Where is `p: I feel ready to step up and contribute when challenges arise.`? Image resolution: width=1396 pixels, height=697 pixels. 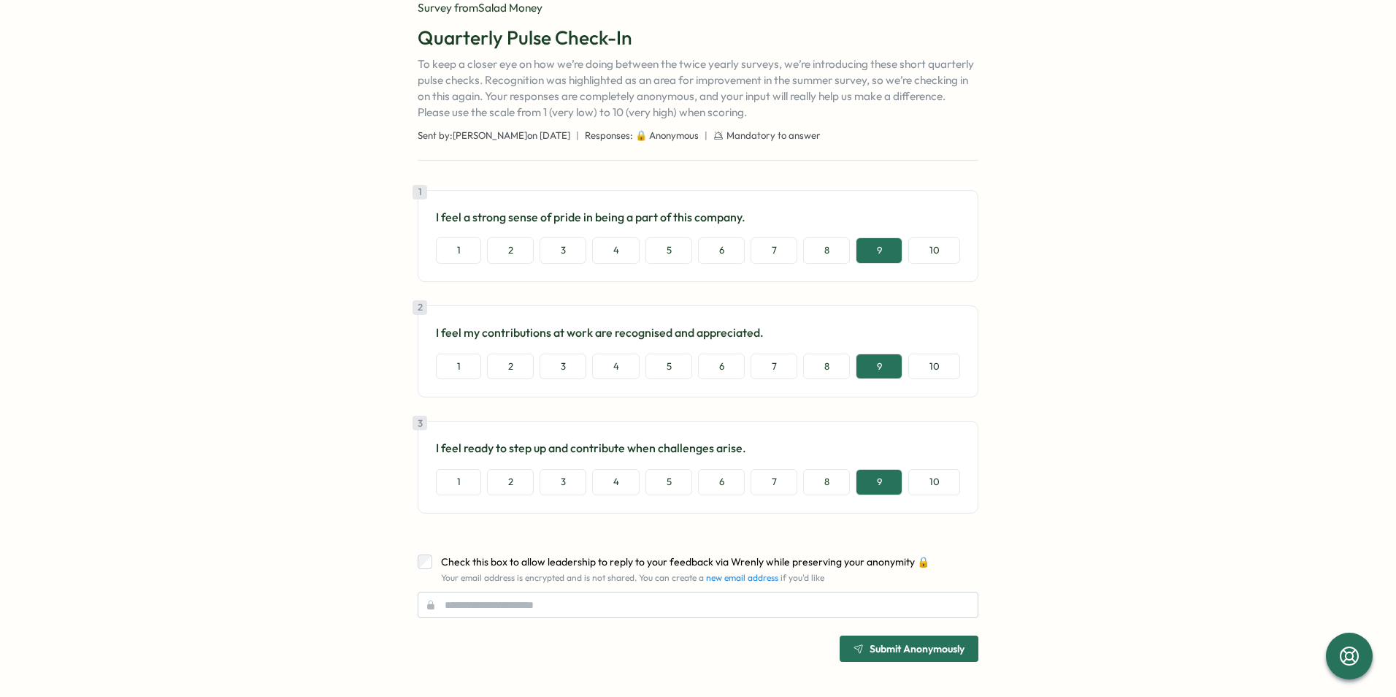 p: I feel ready to step up and contribute when challenges arise. is located at coordinates (698, 448).